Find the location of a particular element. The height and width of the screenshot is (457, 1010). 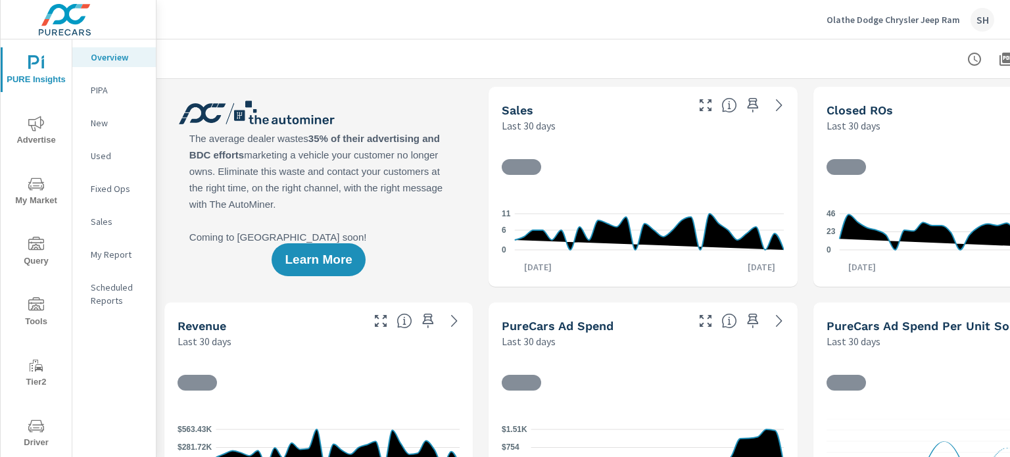

div: Overview is located at coordinates (114, 57).